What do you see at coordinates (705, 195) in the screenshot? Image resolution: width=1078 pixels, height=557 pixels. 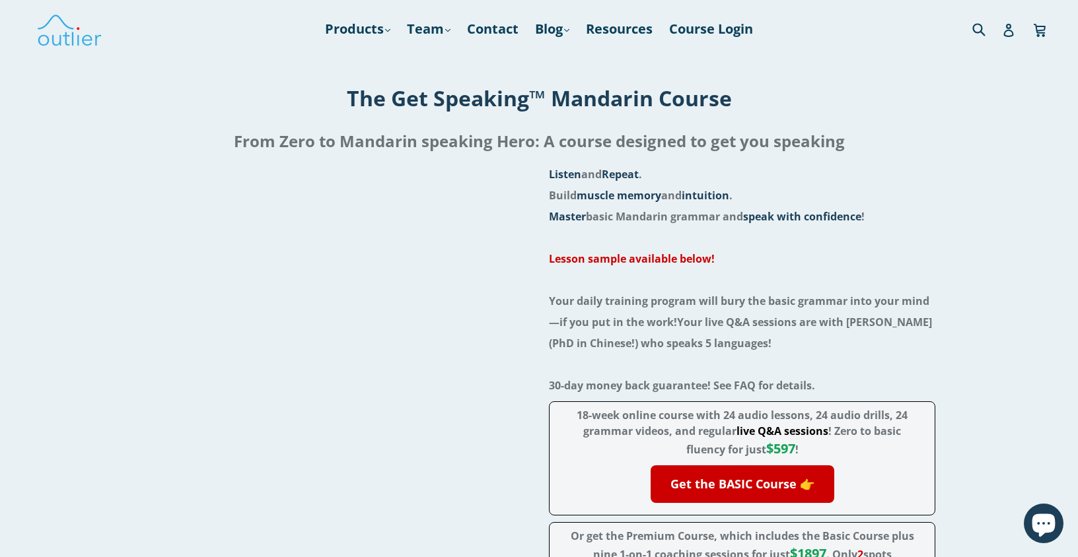 I see `span: intuition` at bounding box center [705, 195].